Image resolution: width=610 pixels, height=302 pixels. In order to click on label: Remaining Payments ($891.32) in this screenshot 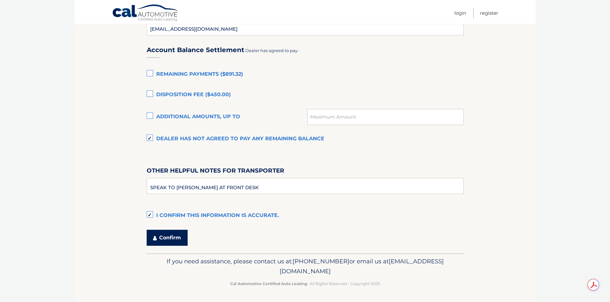, I will do `click(305, 75)`.